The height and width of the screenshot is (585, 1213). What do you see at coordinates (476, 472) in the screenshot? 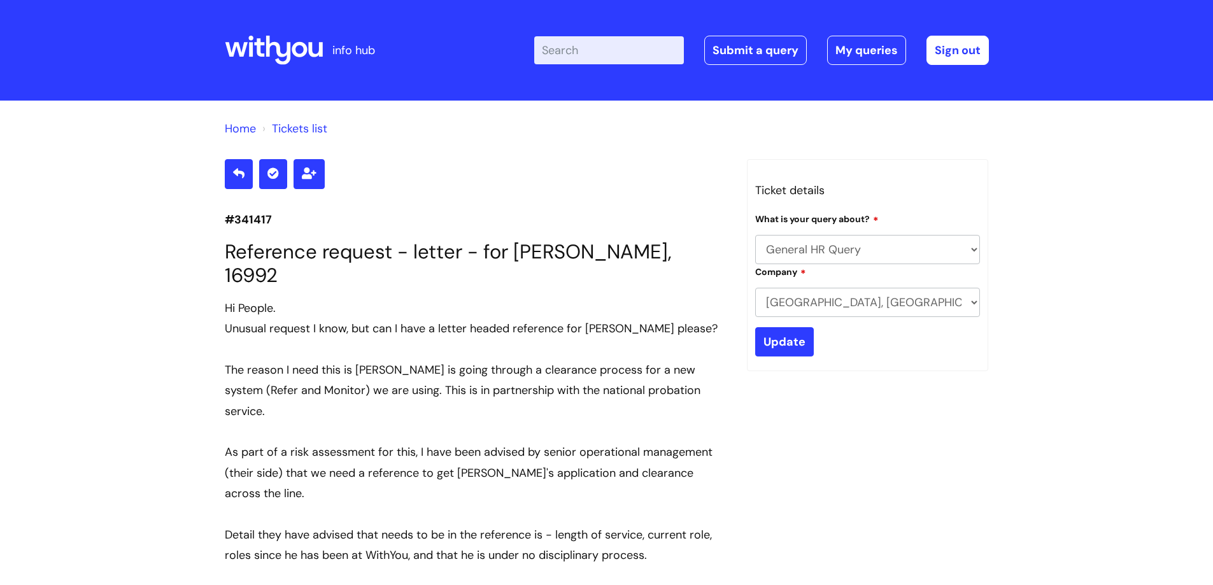
I see `div: As part of a risk assessment for this, I have been advised by senior operational management (thei...` at bounding box center [476, 472].